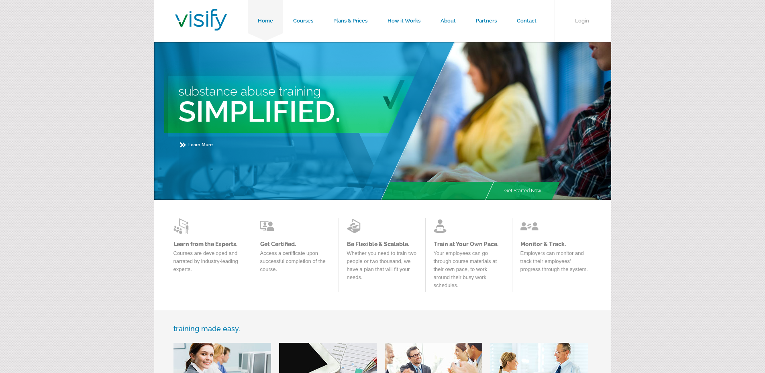  I want to click on h2: Simplified., so click(318, 111).